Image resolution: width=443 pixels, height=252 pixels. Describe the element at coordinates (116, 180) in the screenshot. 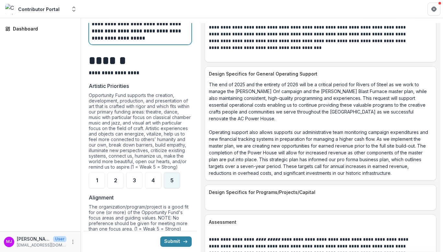

I see `span: 2` at that location.